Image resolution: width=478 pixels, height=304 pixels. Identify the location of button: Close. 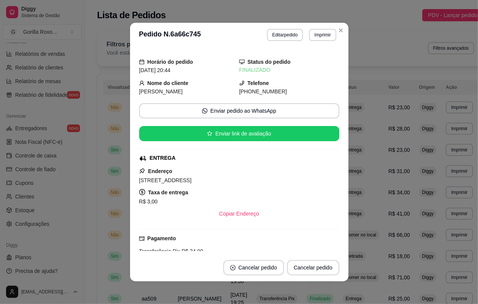
(341, 30).